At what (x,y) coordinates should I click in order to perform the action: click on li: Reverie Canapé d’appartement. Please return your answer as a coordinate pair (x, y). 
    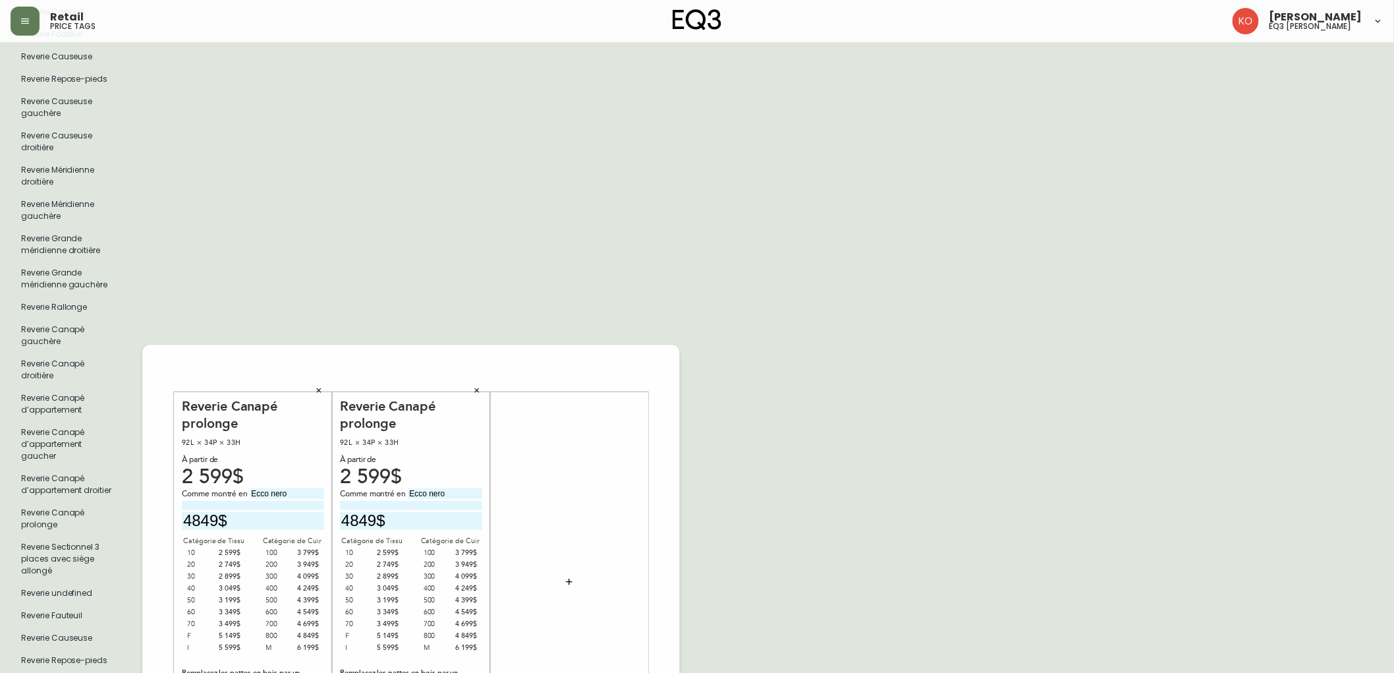
    Looking at the image, I should click on (69, 404).